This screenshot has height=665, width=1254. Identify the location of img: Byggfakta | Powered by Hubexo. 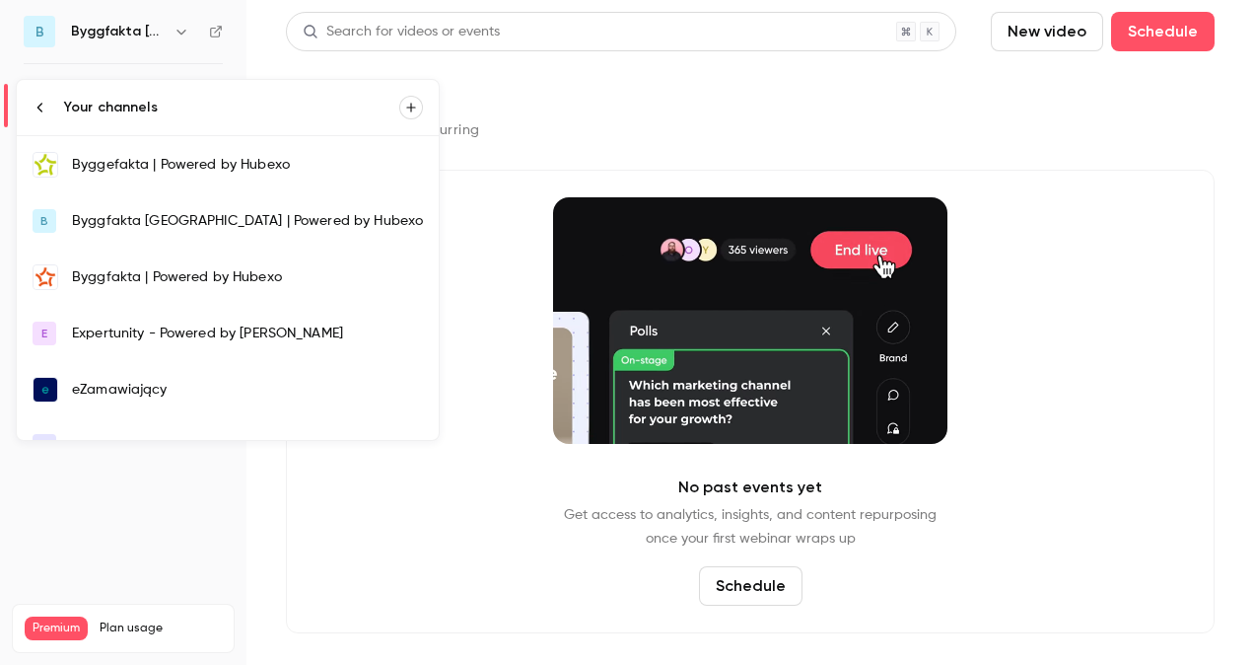
(45, 277).